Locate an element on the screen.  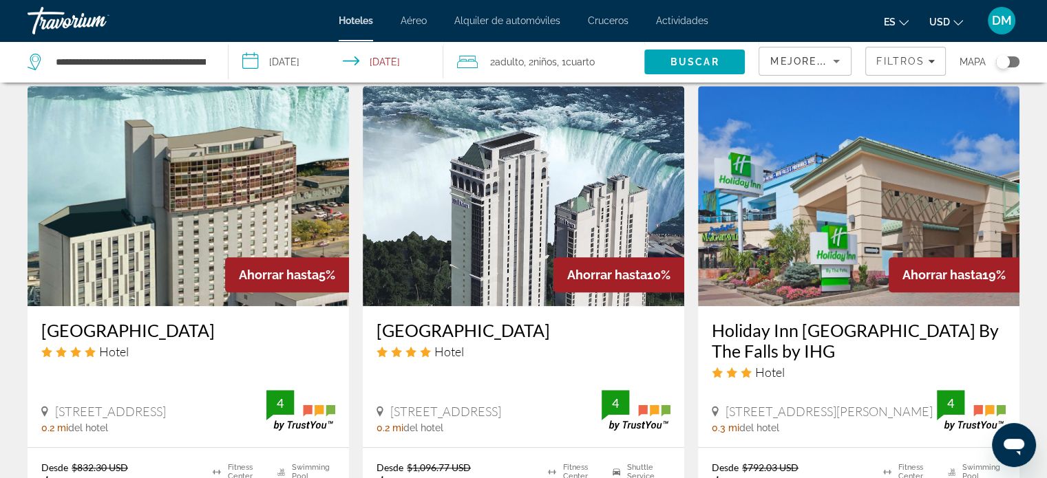
a: Hilton Niagara Falls Fallsview Hotel & Suites is located at coordinates (523, 196).